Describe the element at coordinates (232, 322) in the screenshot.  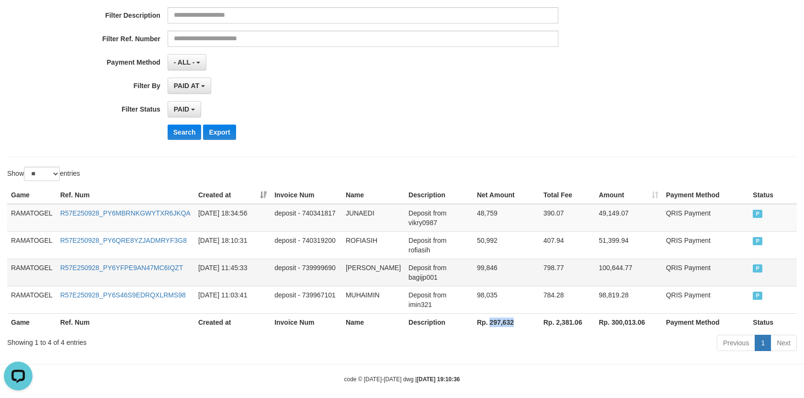
I see `th: Created at` at that location.